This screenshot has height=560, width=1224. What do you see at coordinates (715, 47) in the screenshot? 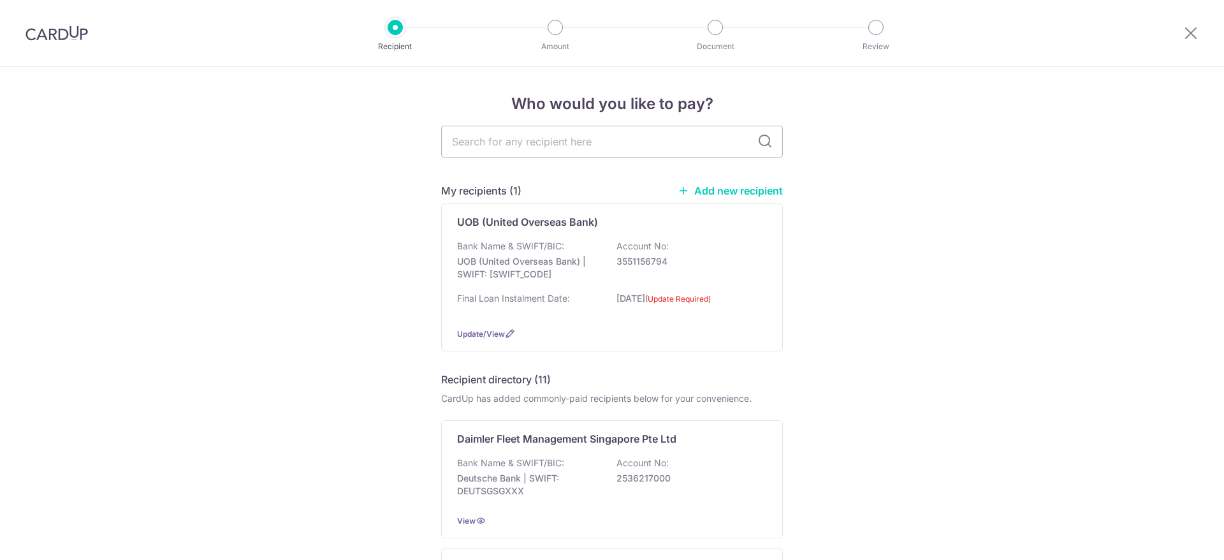
I see `p: Document` at bounding box center [715, 47].